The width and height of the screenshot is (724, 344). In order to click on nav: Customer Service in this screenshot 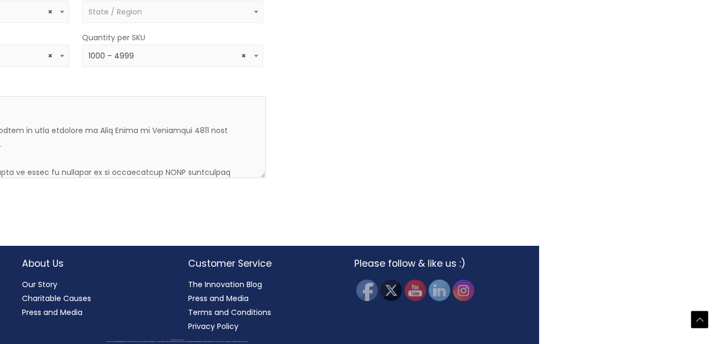, I will do `click(260, 305)`.